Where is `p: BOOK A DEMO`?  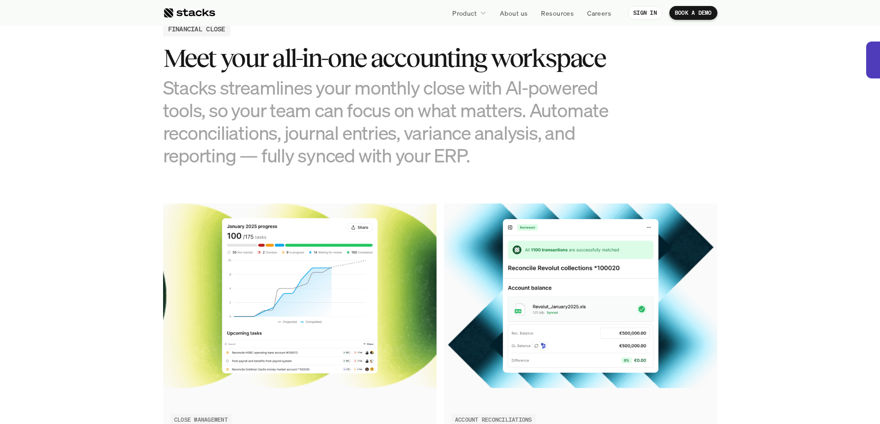 p: BOOK A DEMO is located at coordinates (693, 13).